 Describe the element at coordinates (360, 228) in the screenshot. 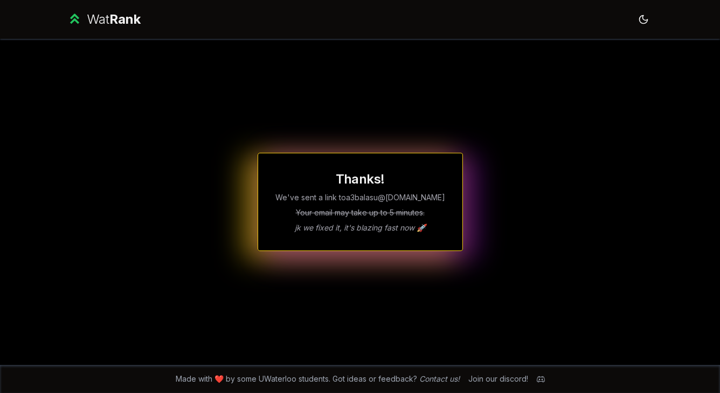

I see `p: jk we fixed it, it's blazing fast now 🚀` at that location.